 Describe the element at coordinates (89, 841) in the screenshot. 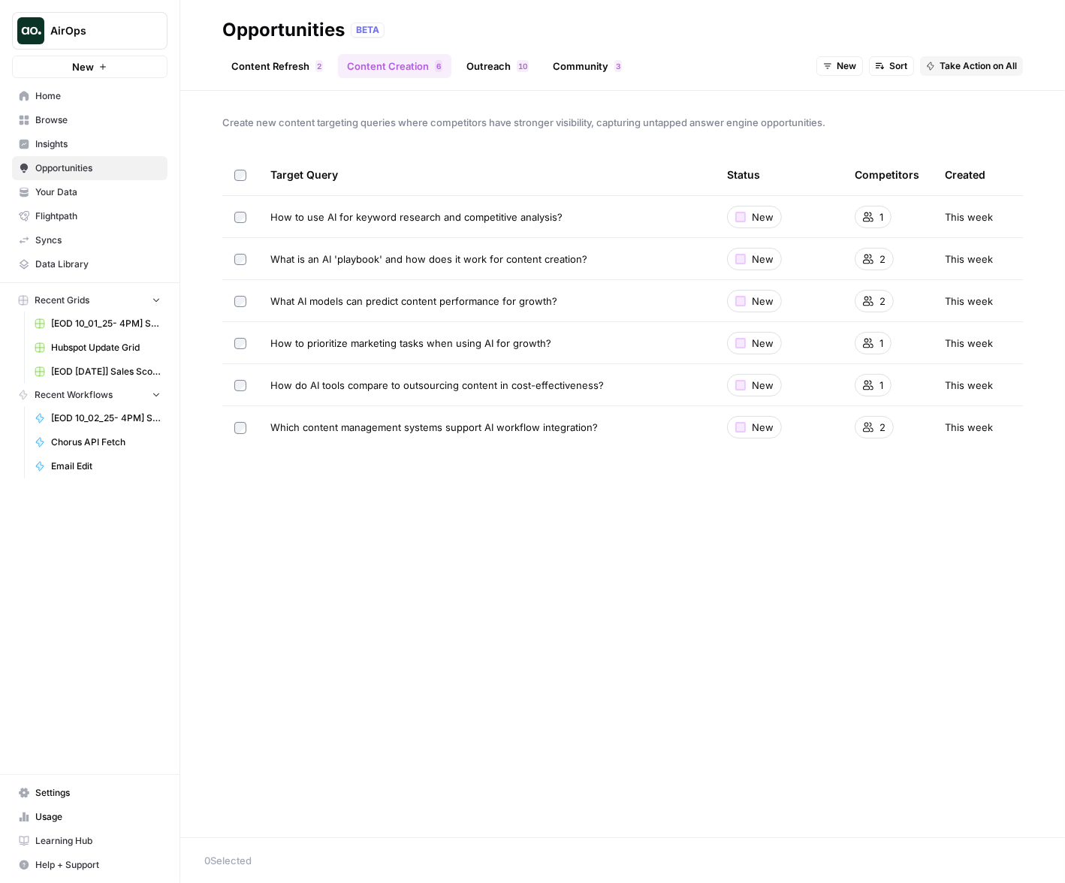

I see `a: Learning Hub` at that location.